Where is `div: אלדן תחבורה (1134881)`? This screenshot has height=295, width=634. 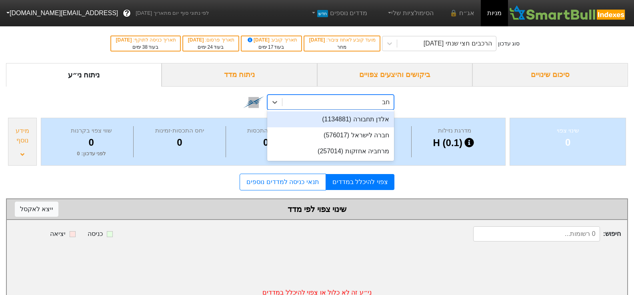
div: אלדן תחבורה (1134881) is located at coordinates (330, 120).